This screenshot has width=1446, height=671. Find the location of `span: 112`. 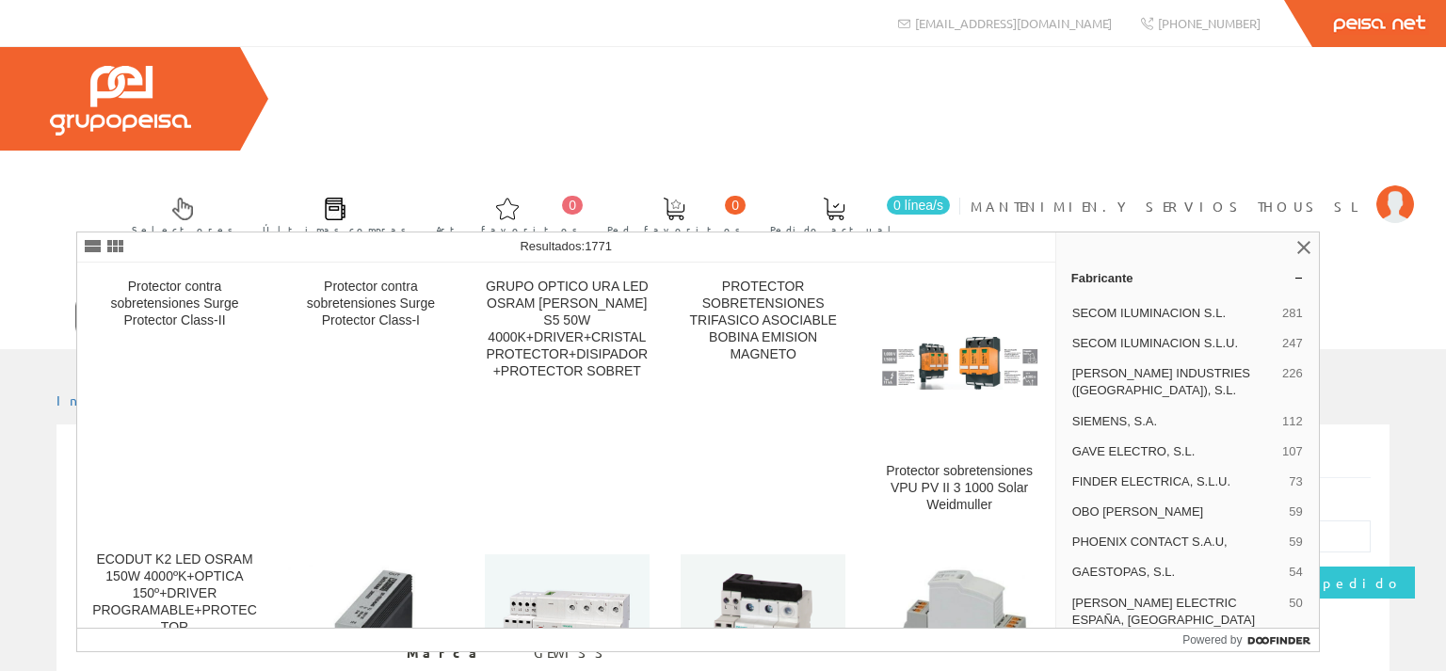

span: 112 is located at coordinates (1293, 422).